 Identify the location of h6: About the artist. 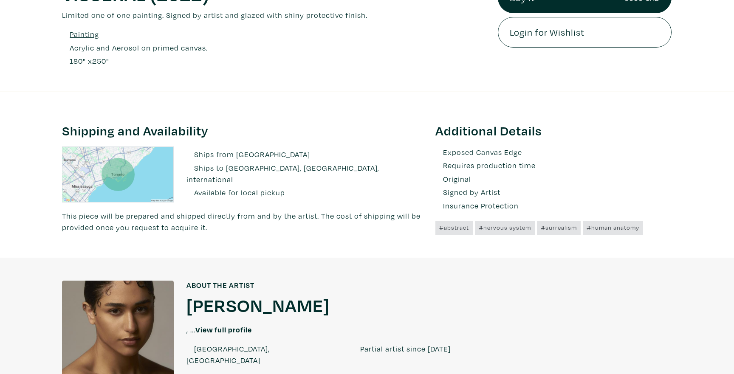
(429, 285).